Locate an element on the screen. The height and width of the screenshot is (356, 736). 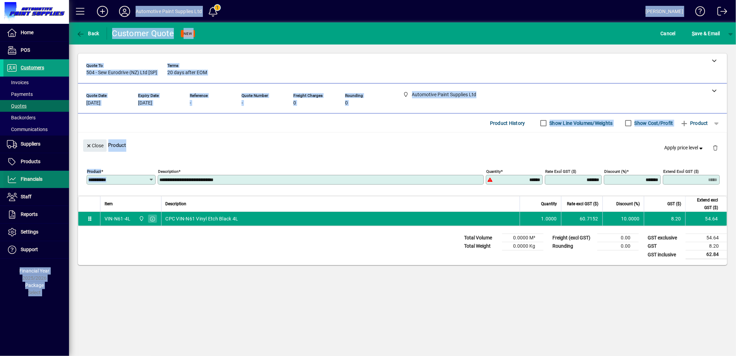
a: Staff is located at coordinates (36, 197).